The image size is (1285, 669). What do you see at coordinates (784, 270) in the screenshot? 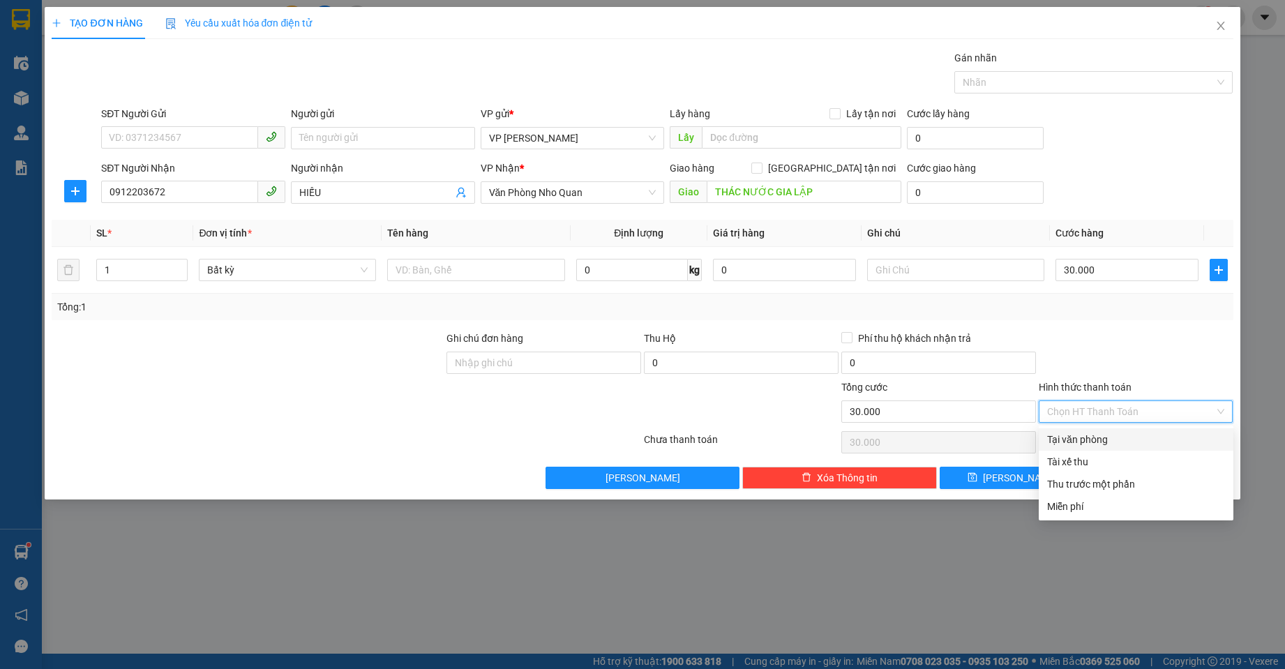
I see `input: 0` at bounding box center [784, 270].